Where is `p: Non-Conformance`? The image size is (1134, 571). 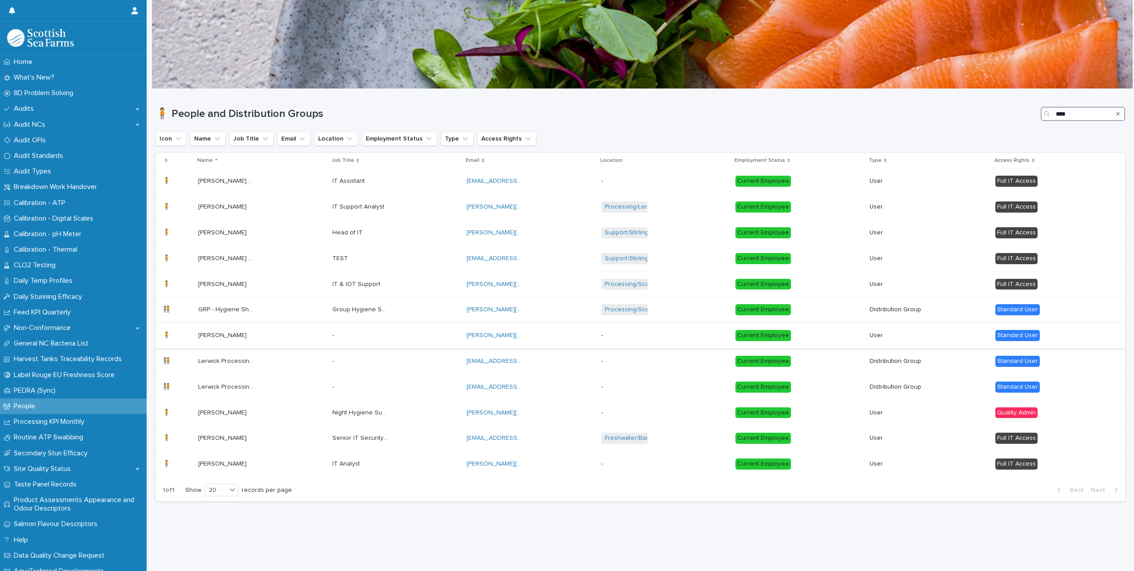 p: Non-Conformance is located at coordinates (44, 328).